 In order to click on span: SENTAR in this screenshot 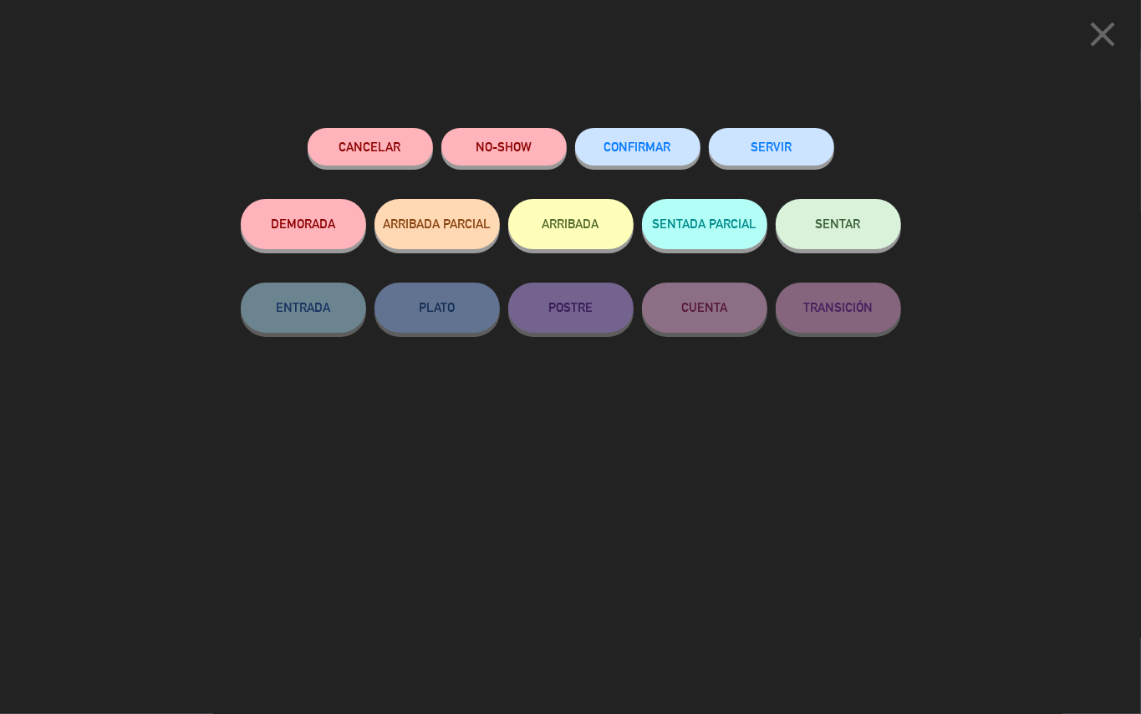, I will do `click(839, 223)`.